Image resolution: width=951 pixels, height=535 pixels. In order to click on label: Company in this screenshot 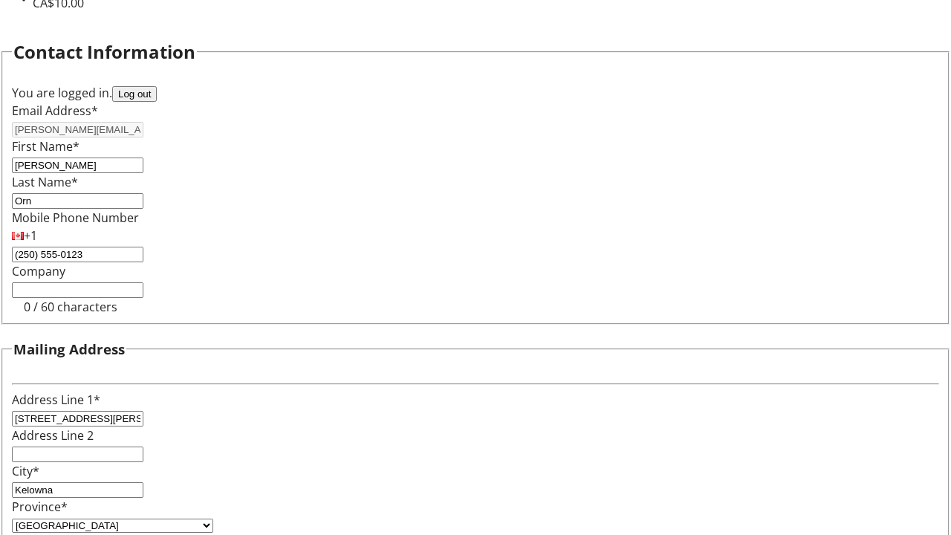, I will do `click(39, 271)`.